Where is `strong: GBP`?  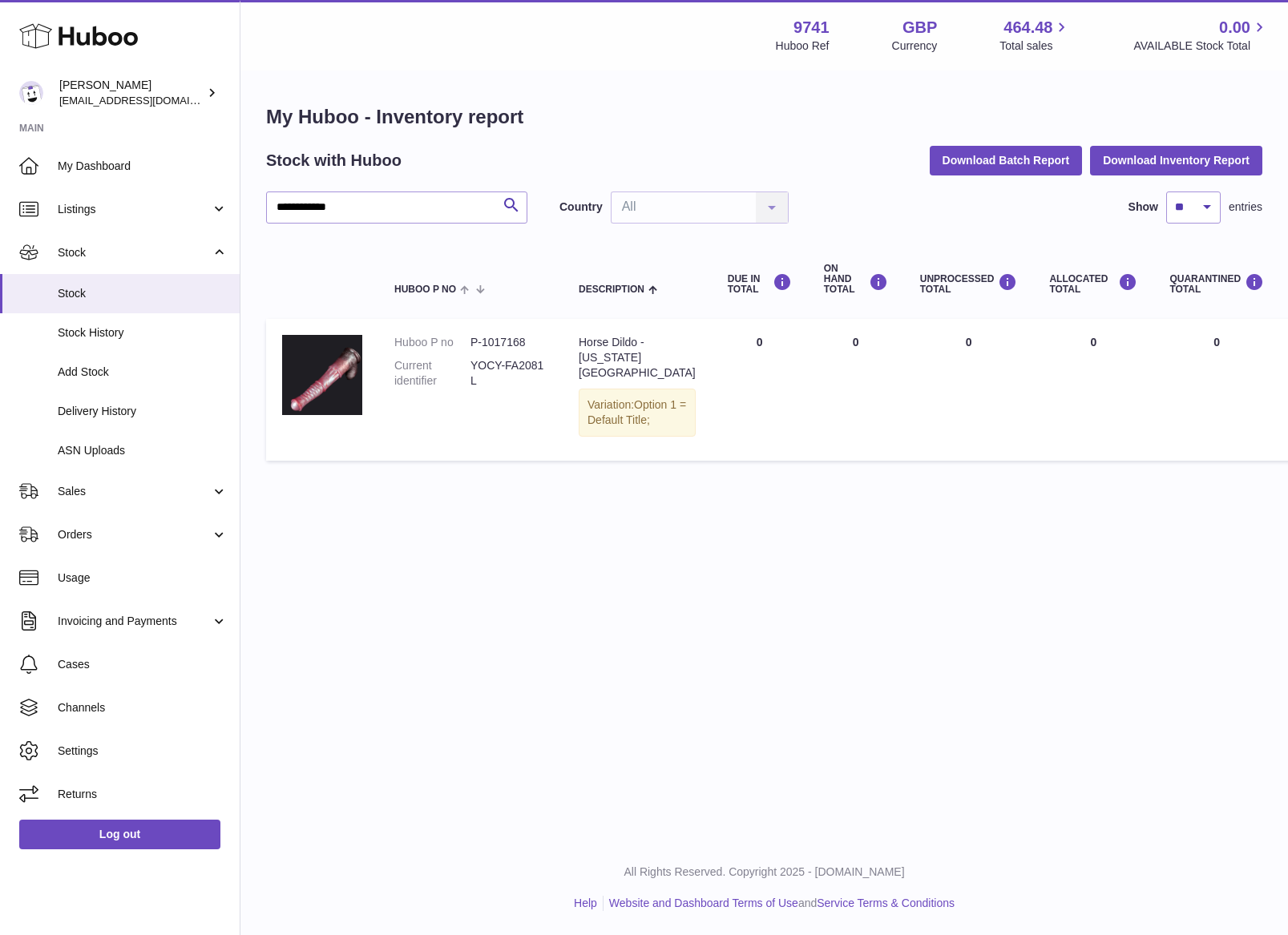
strong: GBP is located at coordinates (920, 27).